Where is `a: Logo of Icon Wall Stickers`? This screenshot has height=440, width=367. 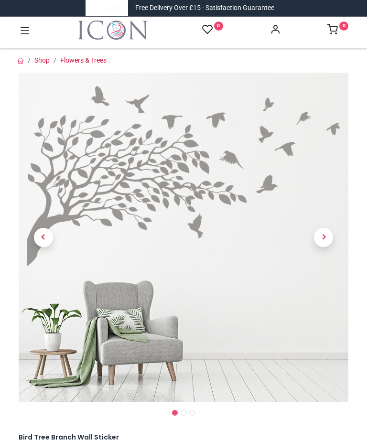 a: Logo of Icon Wall Stickers is located at coordinates (113, 30).